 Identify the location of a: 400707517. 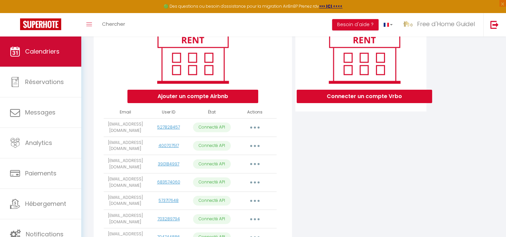
(168, 145).